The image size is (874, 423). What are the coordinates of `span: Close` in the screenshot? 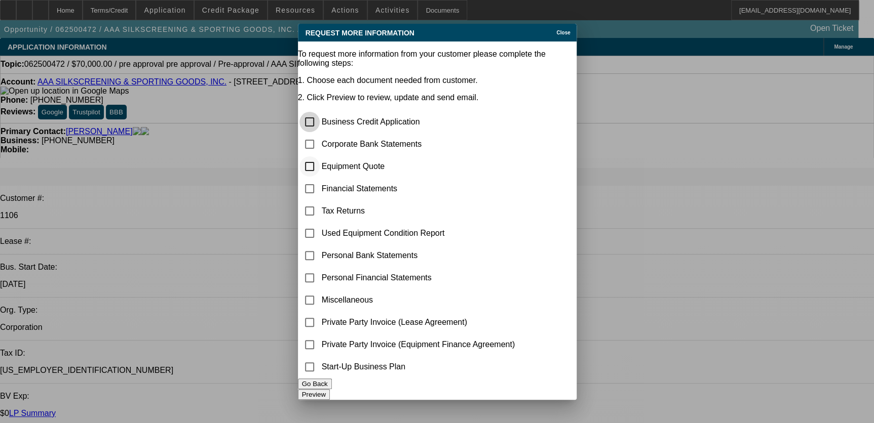 It's located at (563, 32).